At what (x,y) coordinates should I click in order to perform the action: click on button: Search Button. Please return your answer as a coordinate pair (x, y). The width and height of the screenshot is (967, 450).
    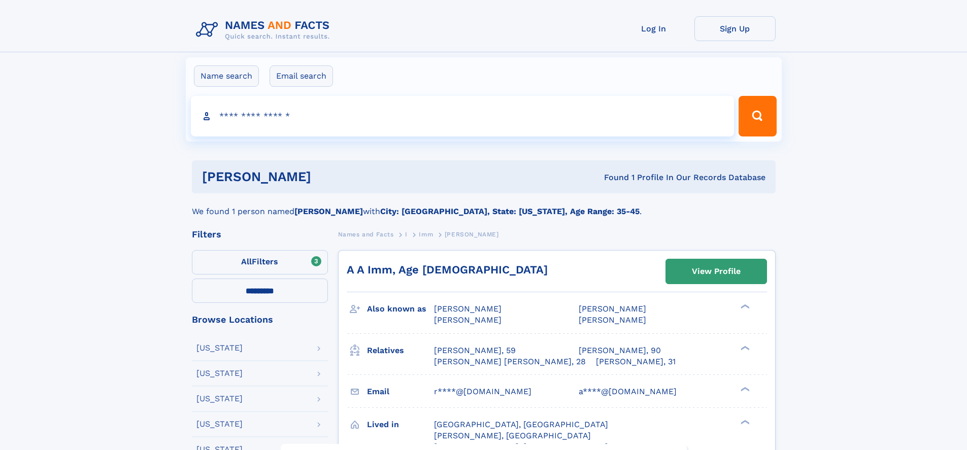
    Looking at the image, I should click on (757, 116).